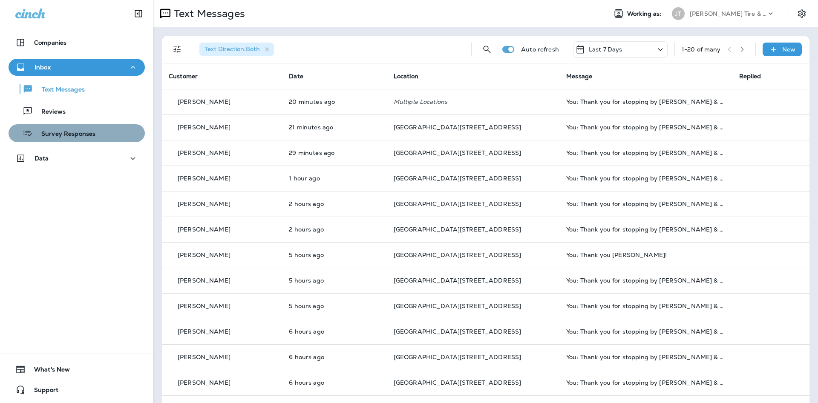  Describe the element at coordinates (801, 14) in the screenshot. I see `button: Settings` at that location.